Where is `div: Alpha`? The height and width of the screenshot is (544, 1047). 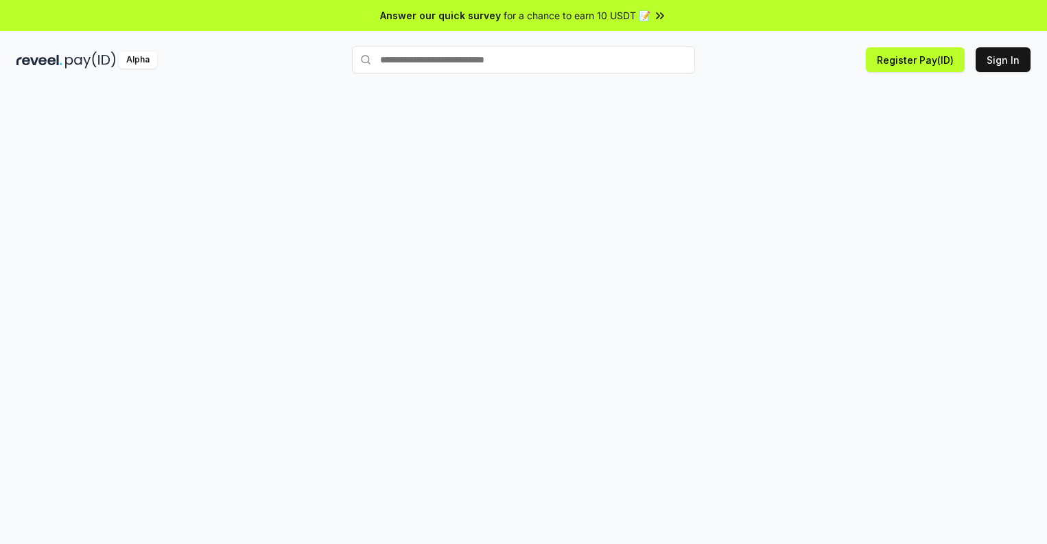 div: Alpha is located at coordinates (138, 60).